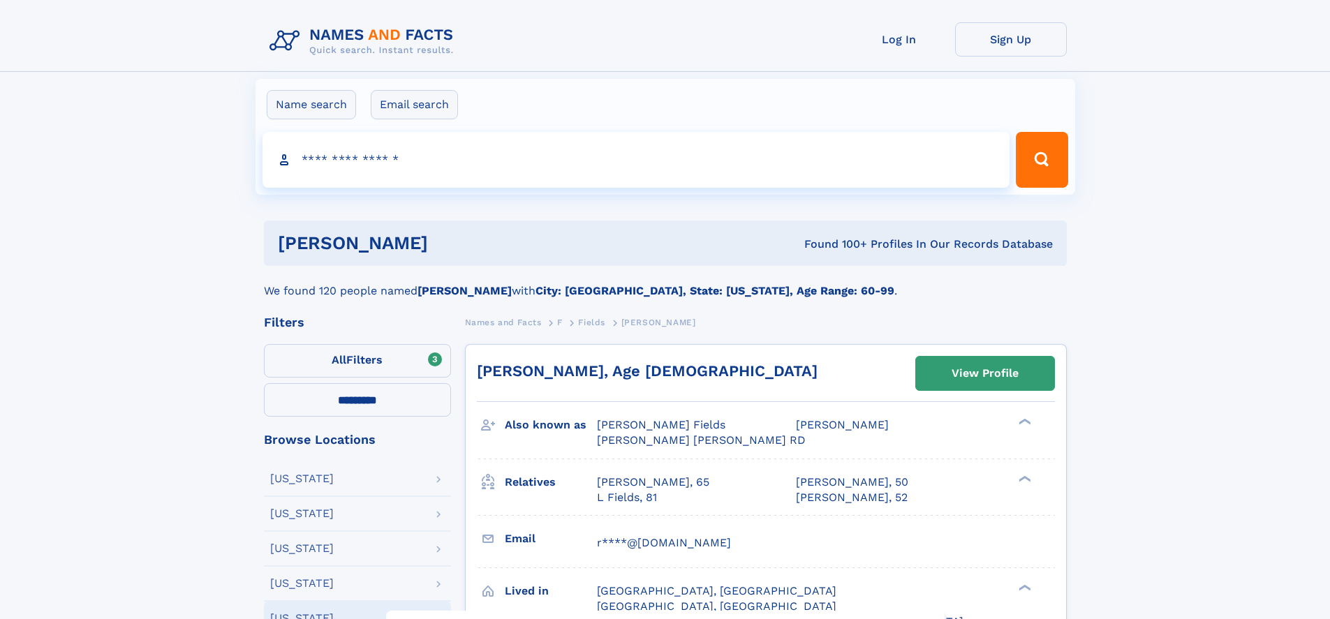 This screenshot has height=619, width=1330. Describe the element at coordinates (364, 41) in the screenshot. I see `img: Logo Names and Facts` at that location.